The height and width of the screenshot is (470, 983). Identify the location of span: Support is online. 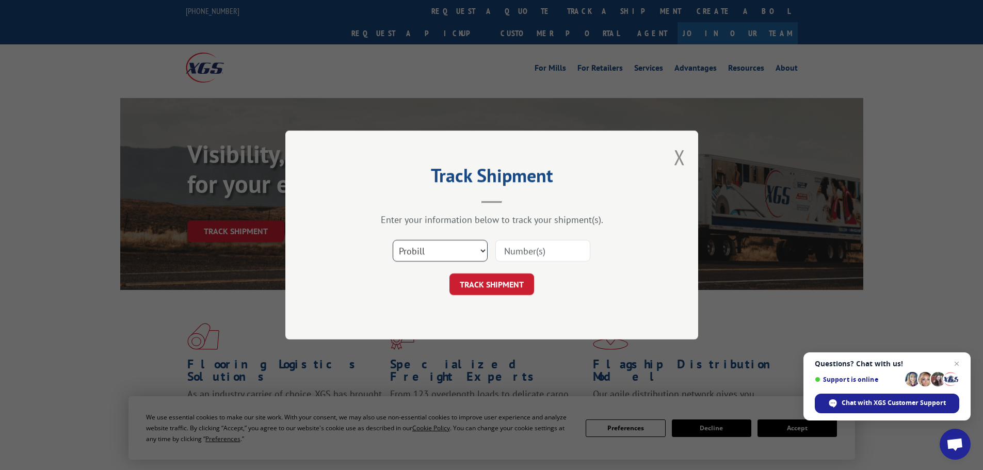
(858, 379).